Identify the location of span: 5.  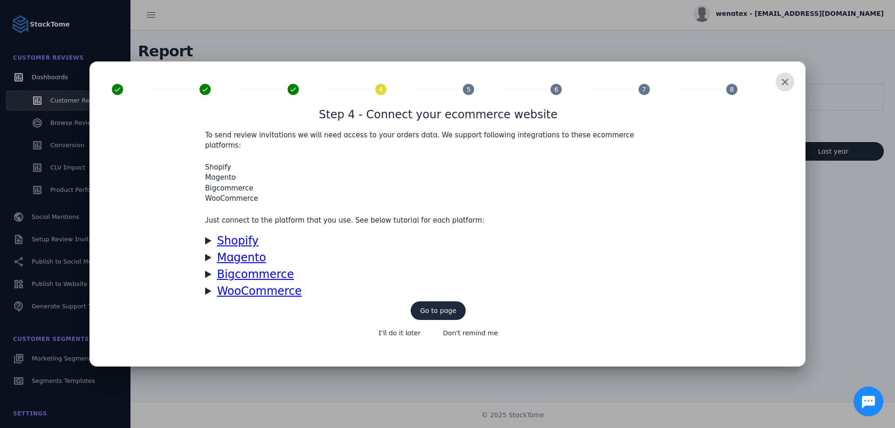
(468, 89).